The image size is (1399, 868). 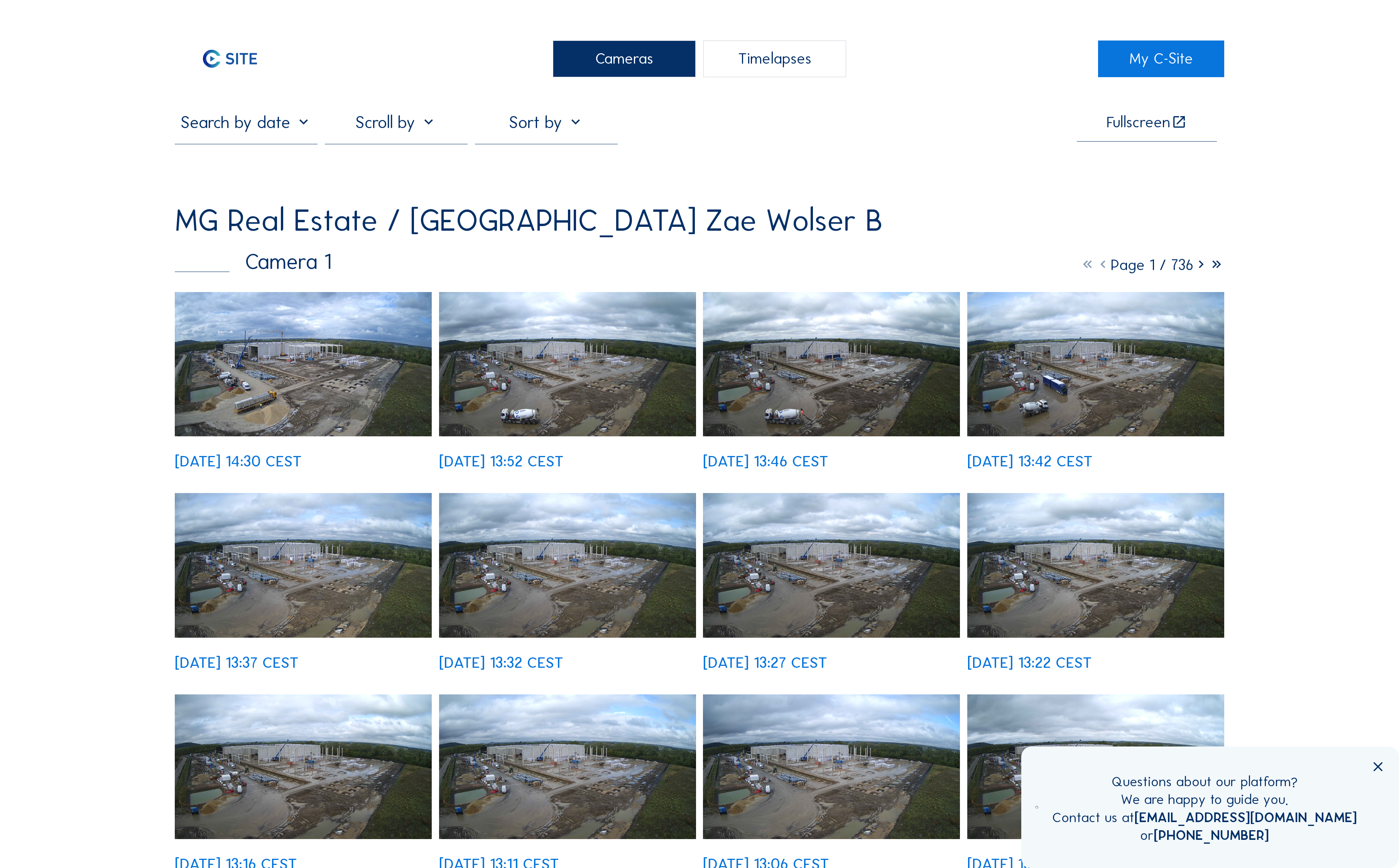 What do you see at coordinates (1152, 265) in the screenshot?
I see `span: Page 1 / 736` at bounding box center [1152, 265].